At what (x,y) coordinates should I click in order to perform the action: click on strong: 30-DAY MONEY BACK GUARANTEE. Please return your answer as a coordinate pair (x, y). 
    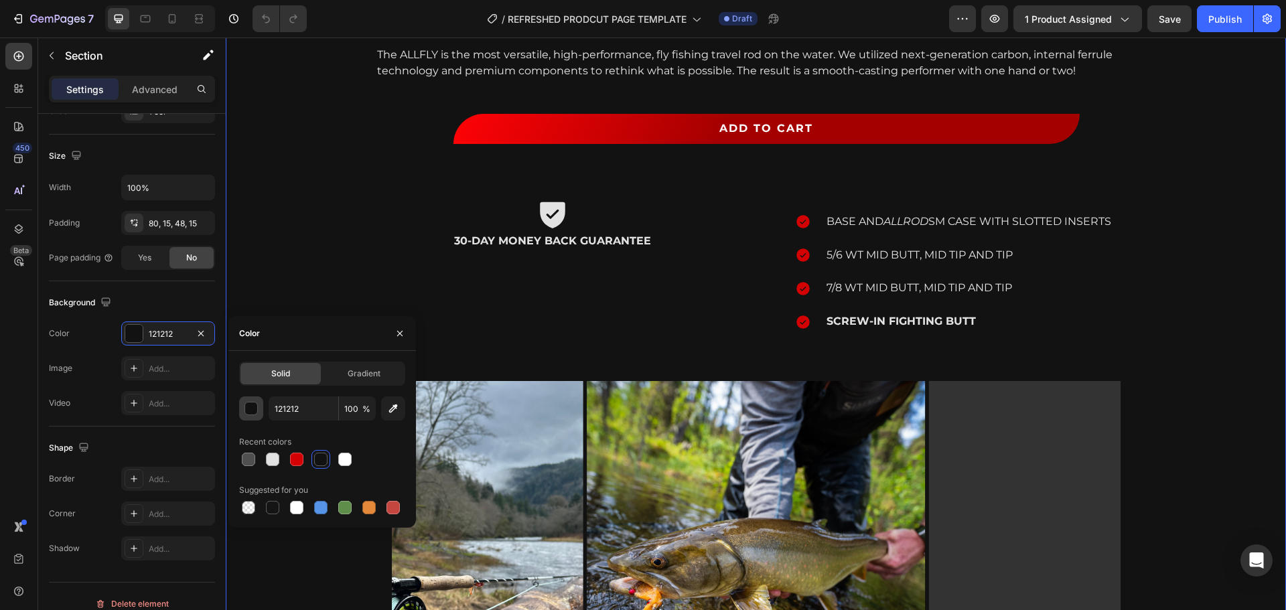
    Looking at the image, I should click on (327, 203).